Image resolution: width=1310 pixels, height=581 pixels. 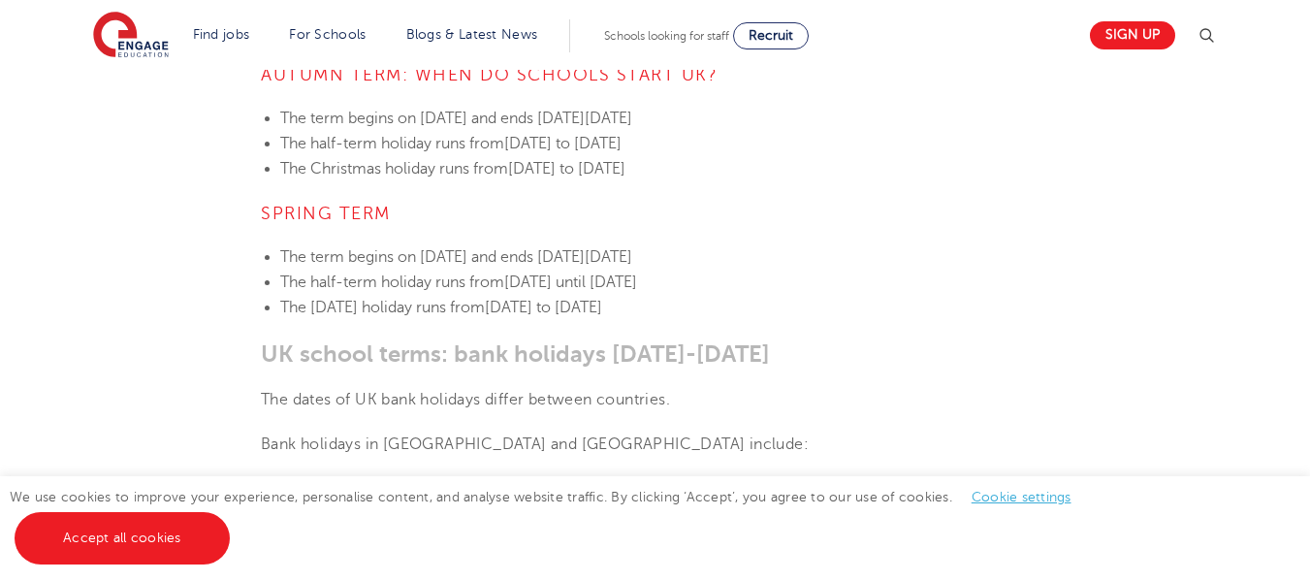 I want to click on span: Autumn term: When do schools start UK?, so click(x=489, y=75).